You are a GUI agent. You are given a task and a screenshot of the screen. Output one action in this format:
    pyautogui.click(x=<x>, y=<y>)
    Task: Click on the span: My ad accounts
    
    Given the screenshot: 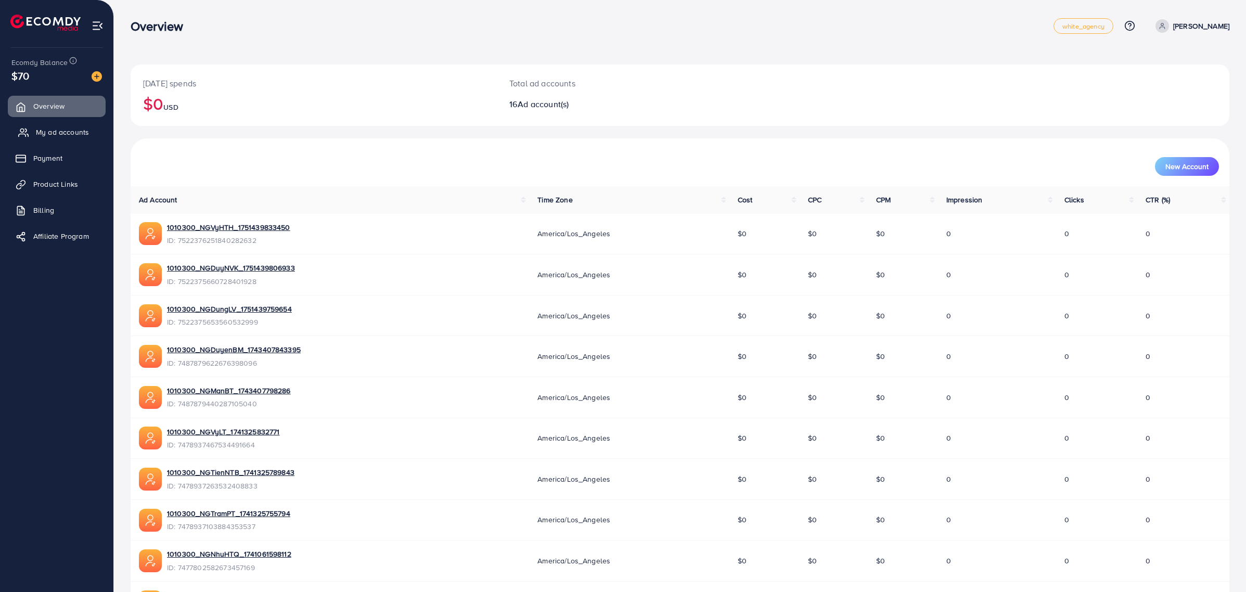 What is the action you would take?
    pyautogui.click(x=62, y=132)
    